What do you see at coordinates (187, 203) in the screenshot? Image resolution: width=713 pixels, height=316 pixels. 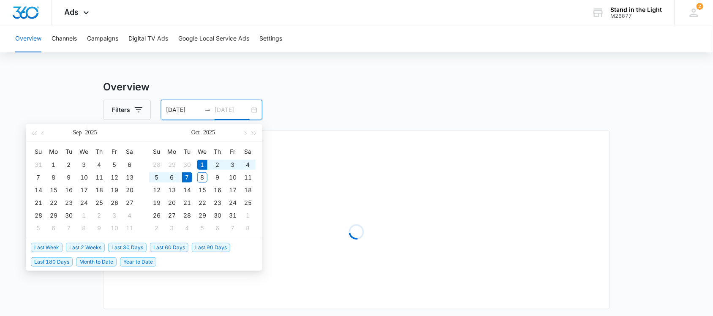 I see `td: 2025-10-21` at bounding box center [187, 203].